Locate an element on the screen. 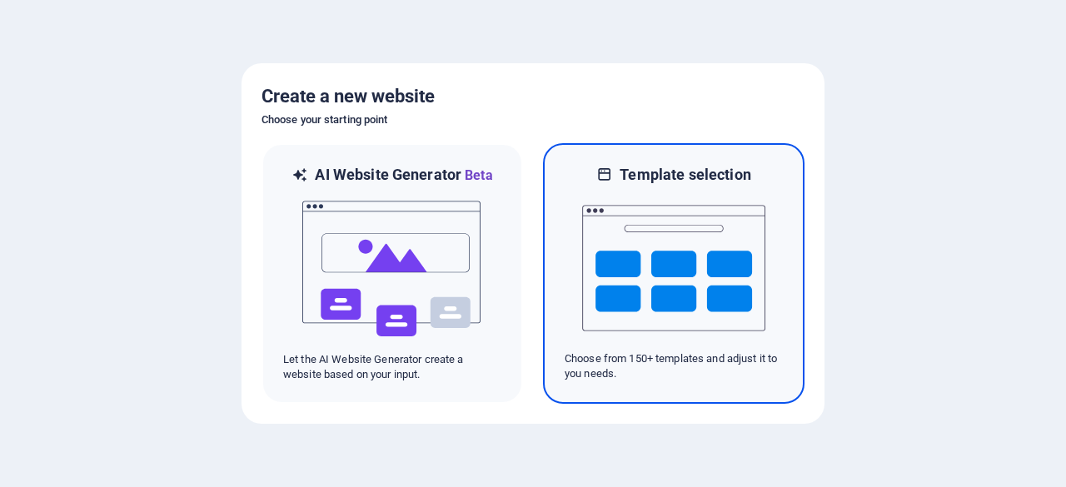  div: AI Website GeneratorBetaaiLet the AI Website Generator create a website based on your input. is located at coordinates (392, 273).